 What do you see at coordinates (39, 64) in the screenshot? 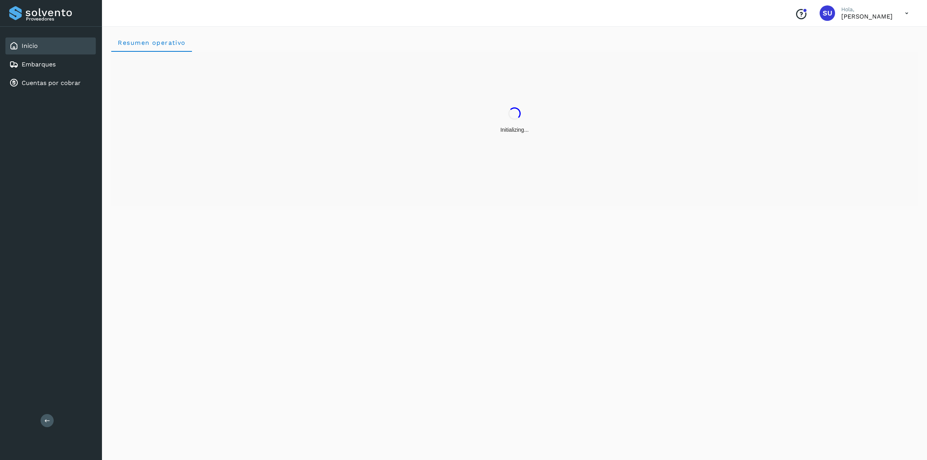
I see `a: Embarques` at bounding box center [39, 64].